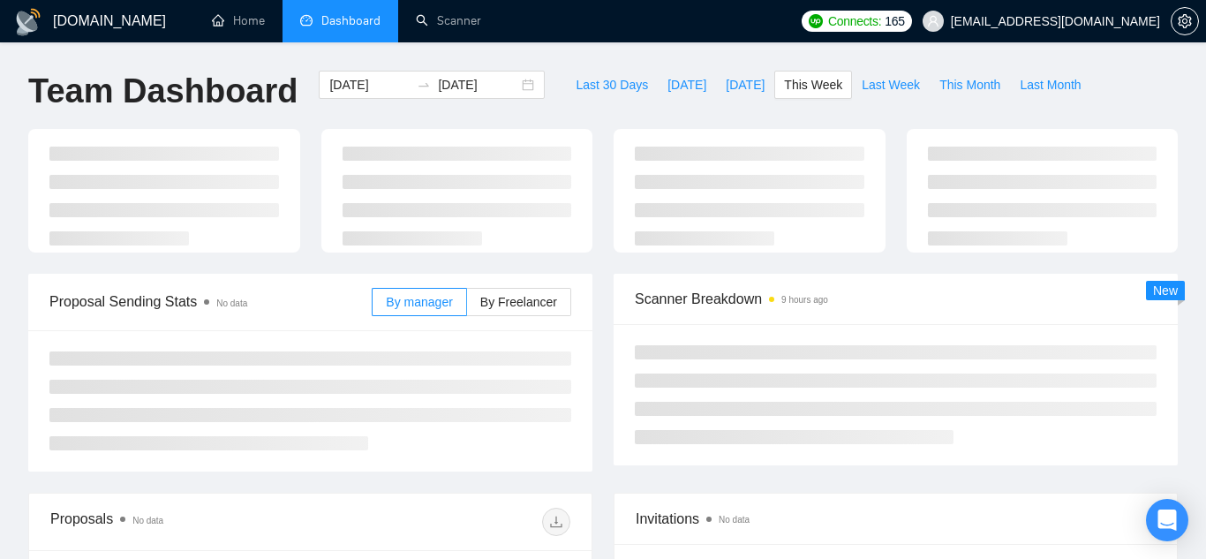 The image size is (1206, 559). Describe the element at coordinates (1167, 520) in the screenshot. I see `div: Open Intercom Messenger` at that location.